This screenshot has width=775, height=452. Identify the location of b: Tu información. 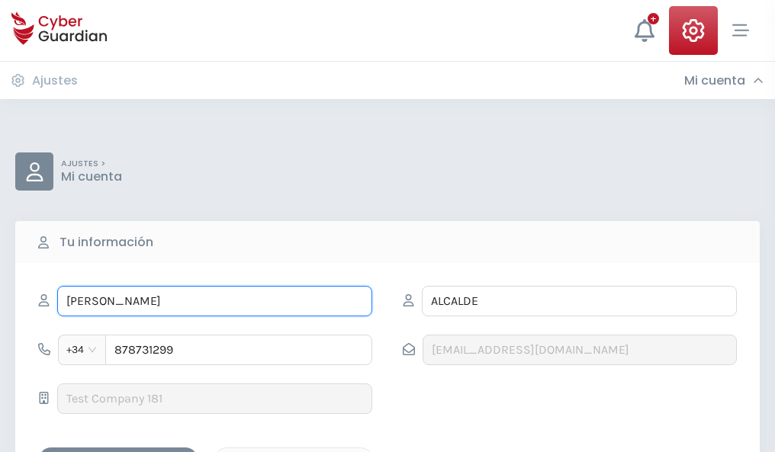
(106, 242).